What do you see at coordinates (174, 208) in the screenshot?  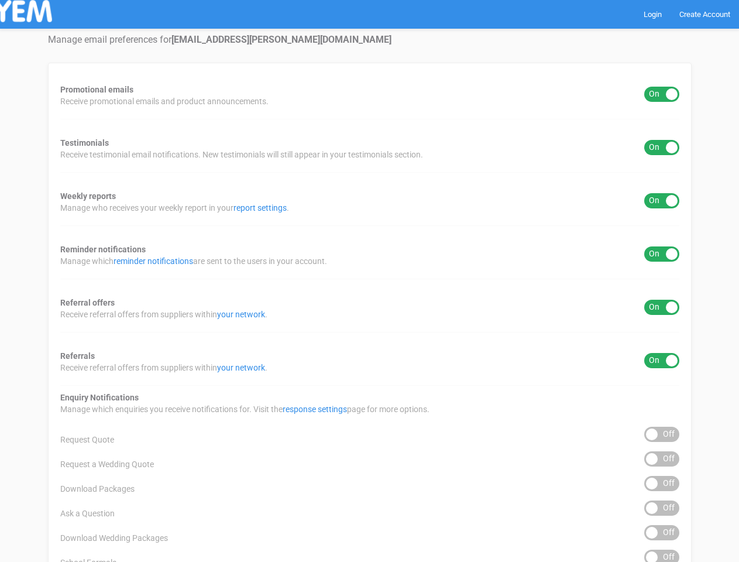 I see `span: Manage who receives your weekly report in your .` at bounding box center [174, 208].